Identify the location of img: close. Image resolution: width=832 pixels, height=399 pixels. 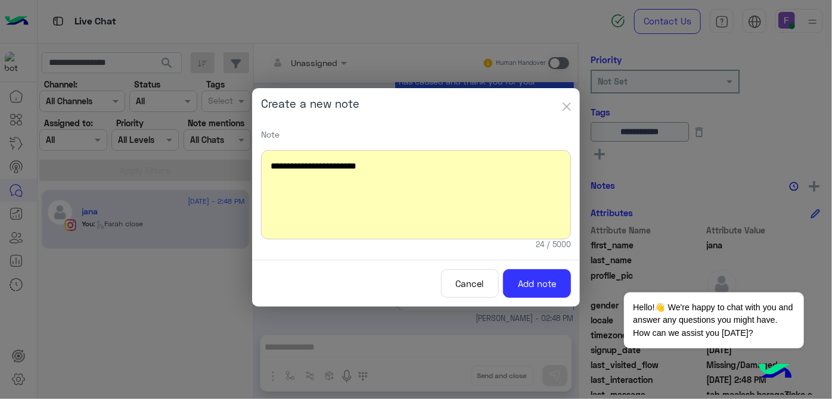
(567, 107).